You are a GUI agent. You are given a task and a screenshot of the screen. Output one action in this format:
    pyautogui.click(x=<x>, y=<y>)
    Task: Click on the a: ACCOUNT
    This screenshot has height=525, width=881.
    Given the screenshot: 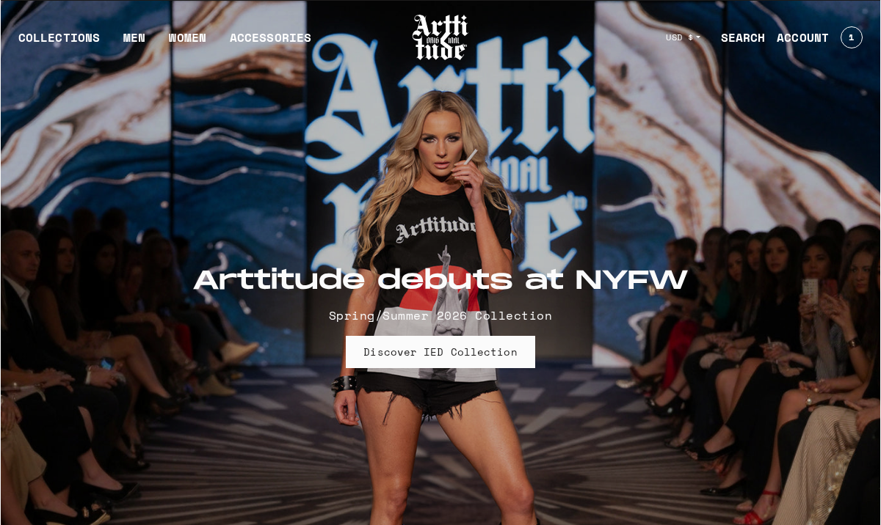 What is the action you would take?
    pyautogui.click(x=796, y=37)
    